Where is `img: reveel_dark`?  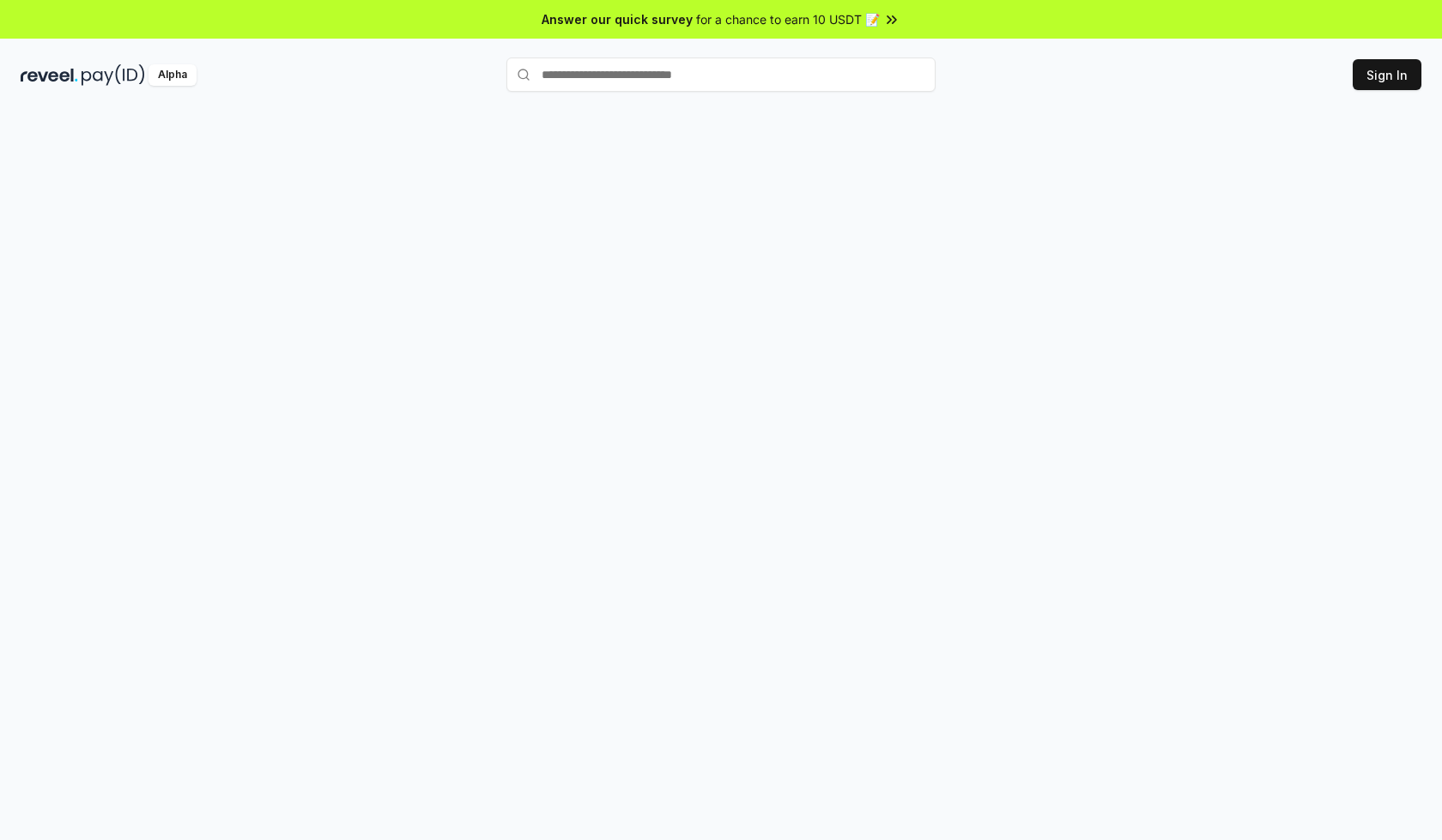
img: reveel_dark is located at coordinates (49, 75).